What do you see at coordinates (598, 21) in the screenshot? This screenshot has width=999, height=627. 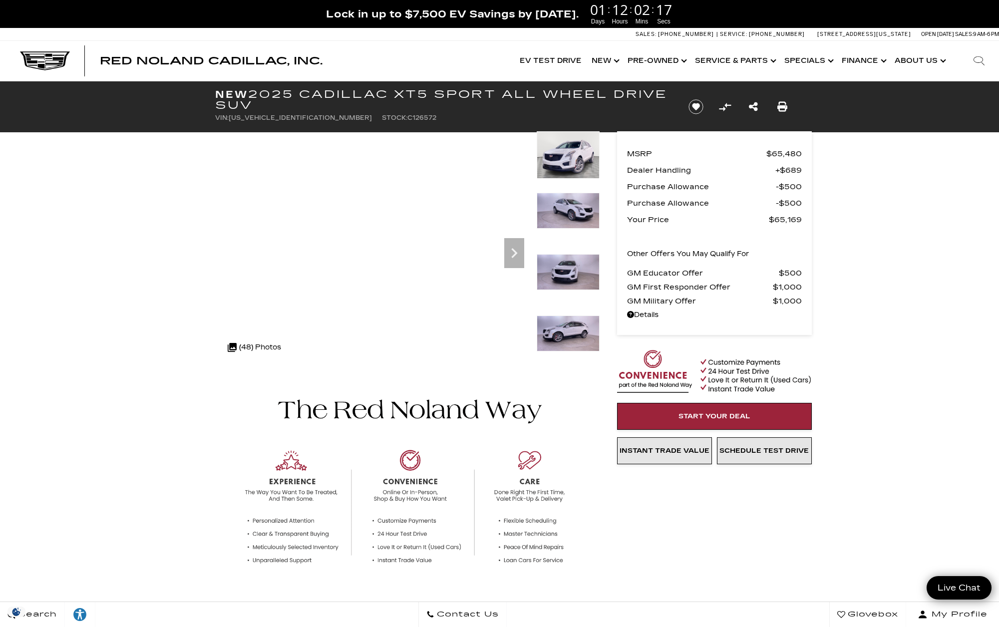 I see `span: Days` at bounding box center [598, 21].